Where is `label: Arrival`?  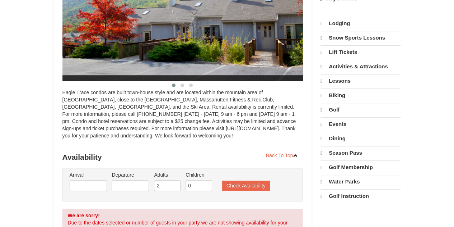 label: Arrival is located at coordinates (88, 175).